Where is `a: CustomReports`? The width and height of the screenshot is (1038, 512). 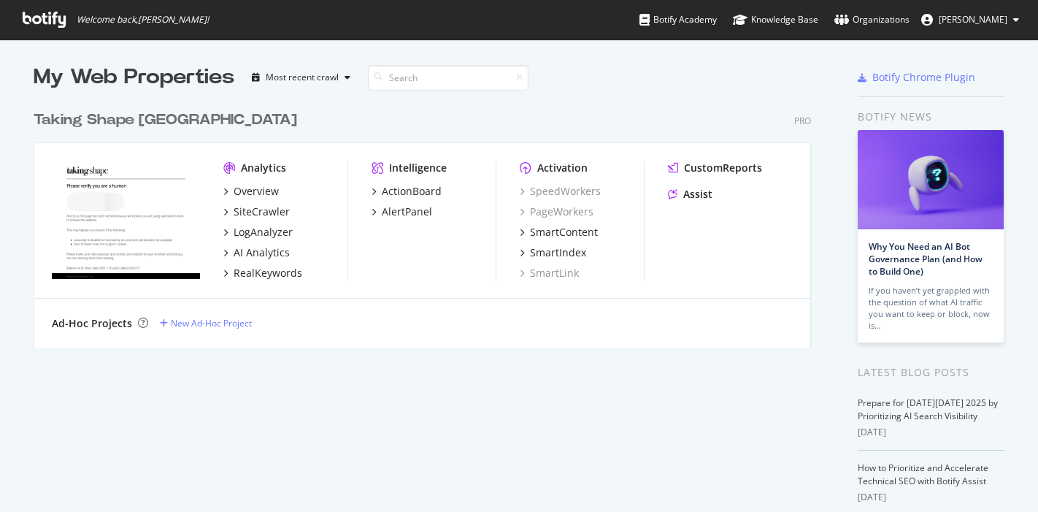
a: CustomReports is located at coordinates (715, 168).